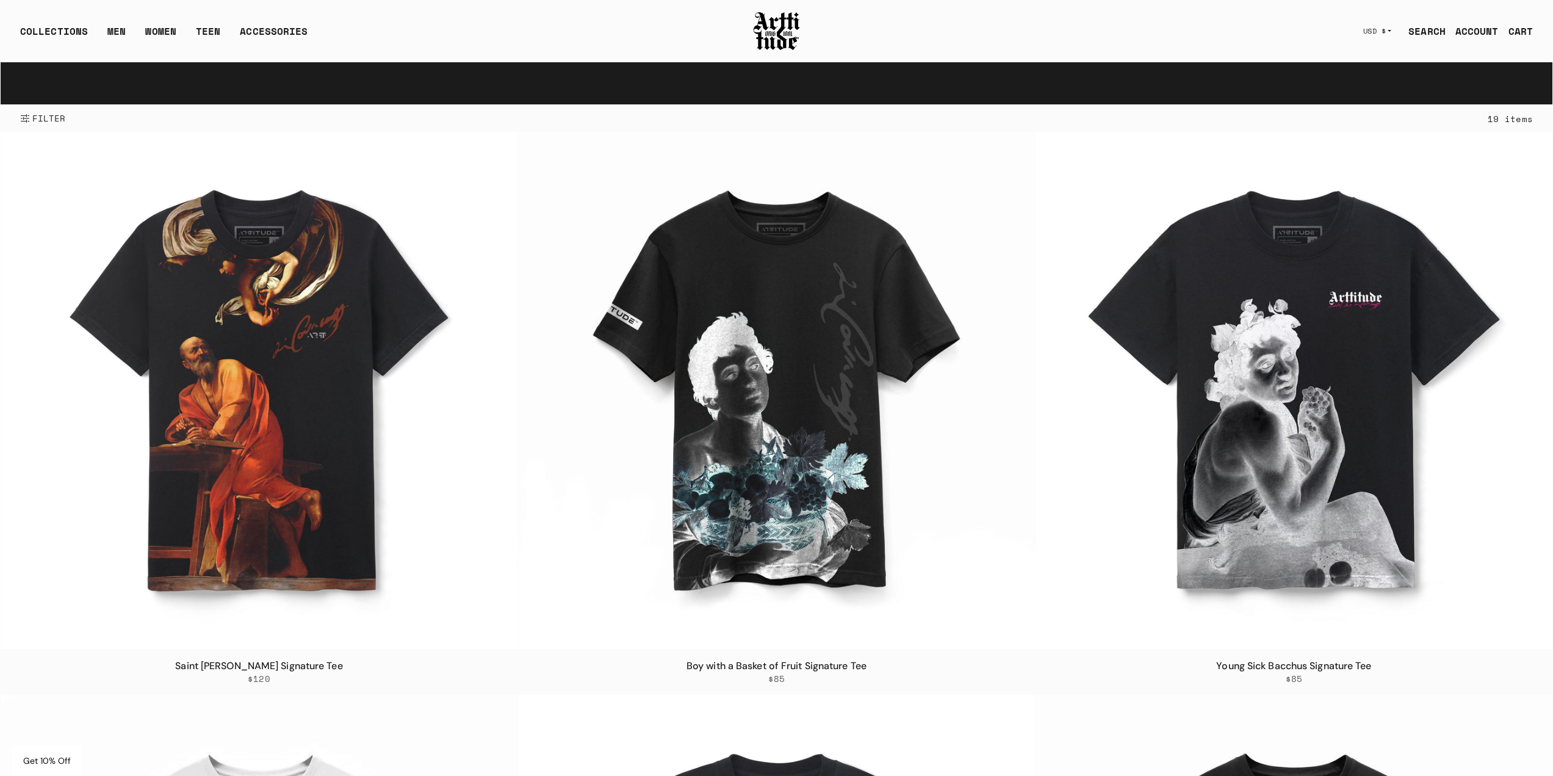 The height and width of the screenshot is (776, 1553). Describe the element at coordinates (1294, 390) in the screenshot. I see `a: Young Sick Bacchus Signature TeeYoung Sick Bacchus Signature Tee` at that location.